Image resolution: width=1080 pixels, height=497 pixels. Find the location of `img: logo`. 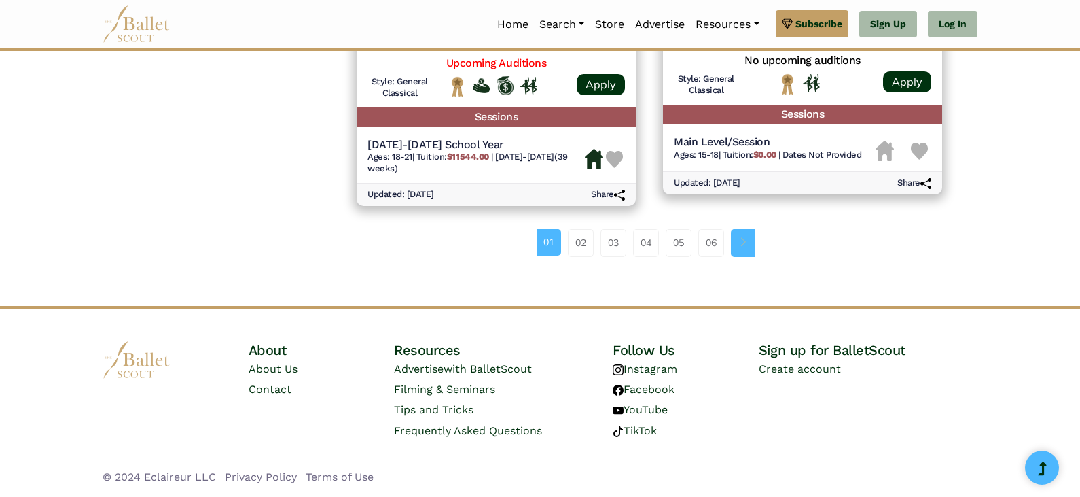

img: logo is located at coordinates (137, 359).